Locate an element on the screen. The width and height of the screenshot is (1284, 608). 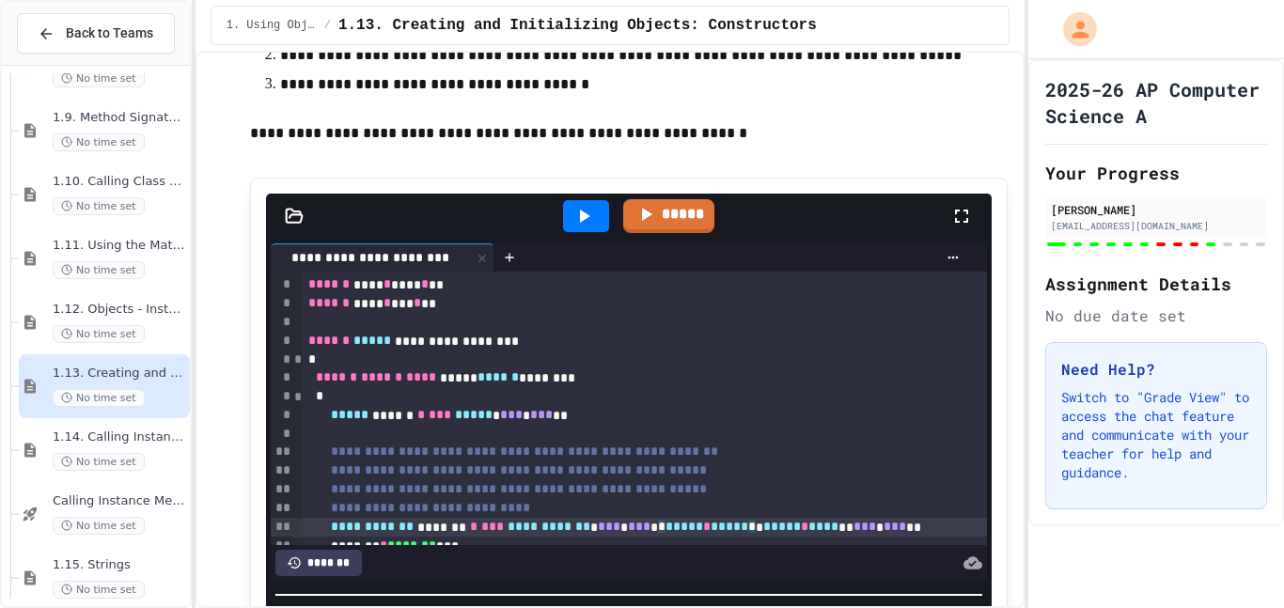
div: No due date set is located at coordinates (1156, 316).